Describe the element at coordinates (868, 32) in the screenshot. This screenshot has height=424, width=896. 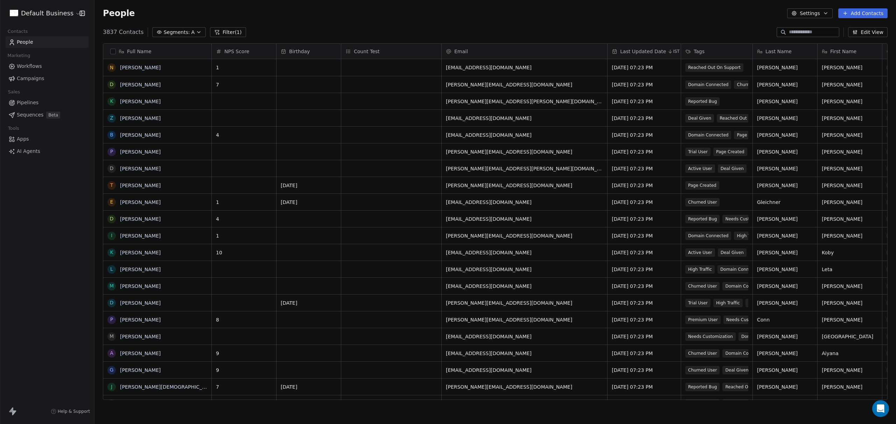
I see `button: Edit View` at that location.